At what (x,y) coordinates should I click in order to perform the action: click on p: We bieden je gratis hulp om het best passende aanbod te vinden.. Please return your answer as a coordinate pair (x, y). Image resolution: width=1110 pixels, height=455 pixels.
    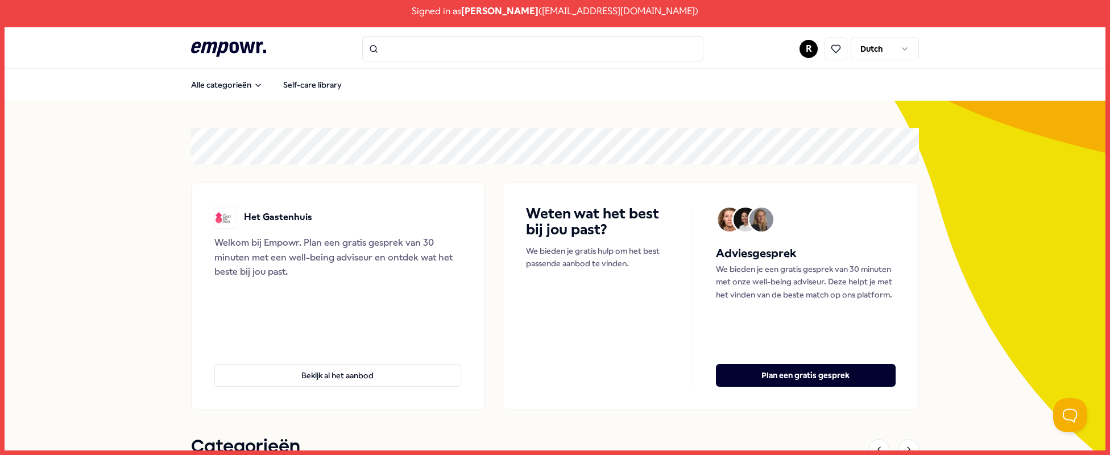
    Looking at the image, I should click on (598, 257).